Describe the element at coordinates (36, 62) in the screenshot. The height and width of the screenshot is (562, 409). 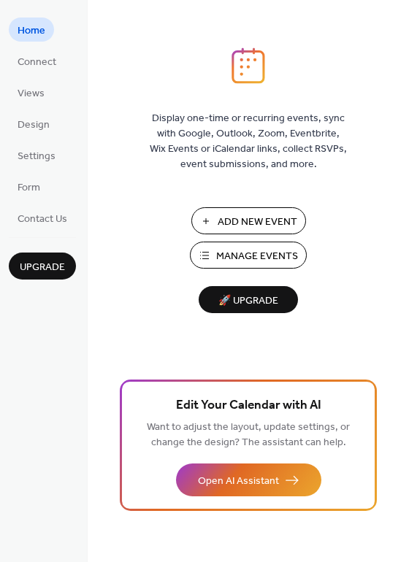
I see `span: Connect` at that location.